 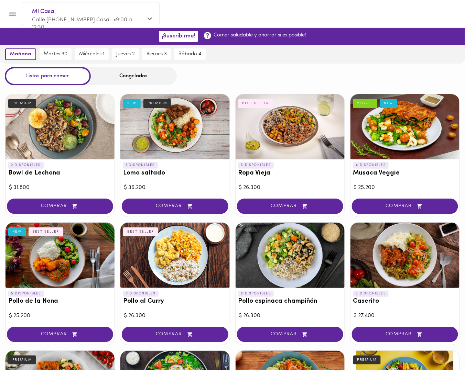 I want to click on div: Pollo espinaca champiñón, so click(x=290, y=256).